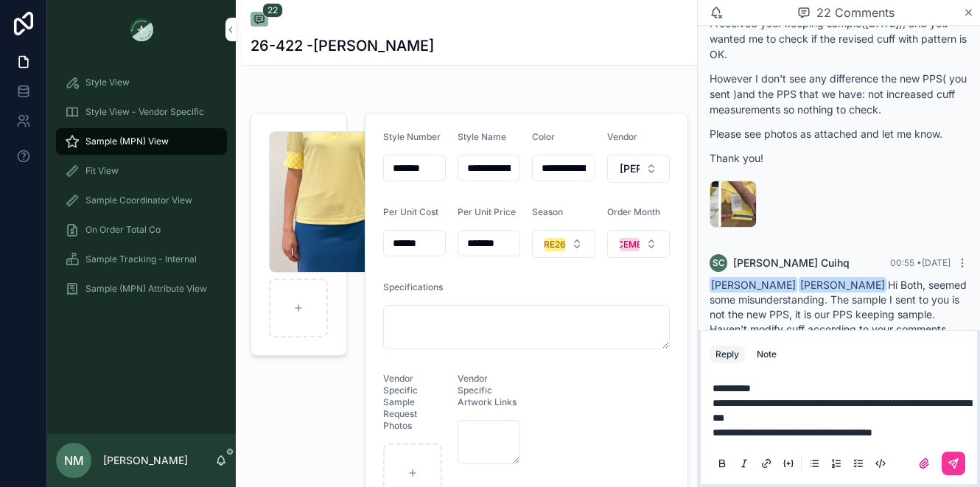 Image resolution: width=980 pixels, height=487 pixels. I want to click on span: Sample (MPN) Attribute View, so click(146, 289).